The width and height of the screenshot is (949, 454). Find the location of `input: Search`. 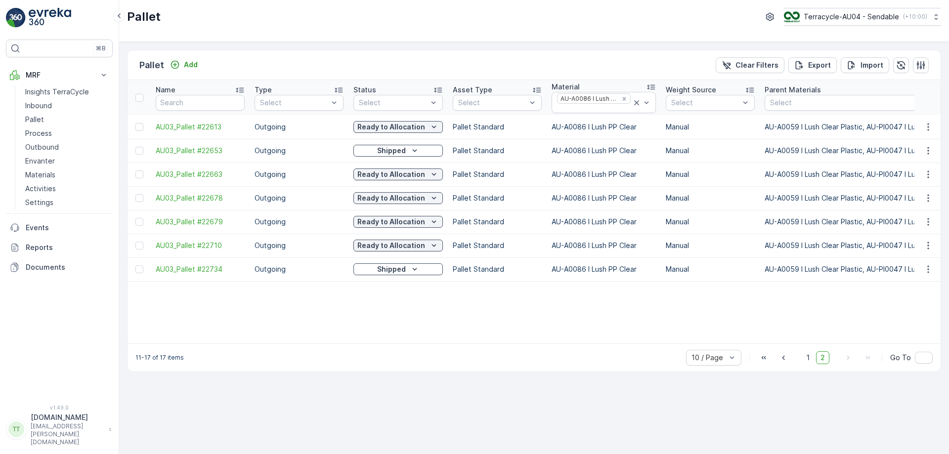

input: Search is located at coordinates (200, 103).